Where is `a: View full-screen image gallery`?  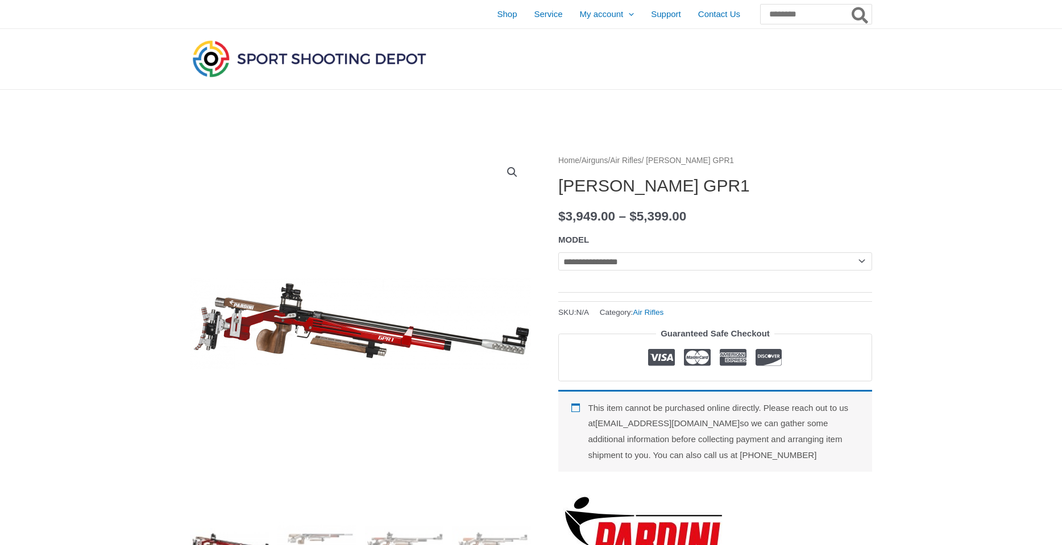
a: View full-screen image gallery is located at coordinates (512, 172).